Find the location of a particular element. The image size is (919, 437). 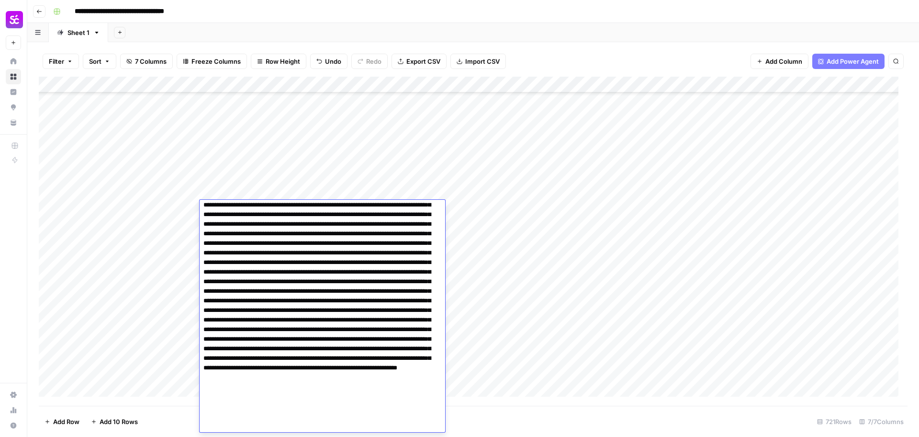

button: Add 10 Rows is located at coordinates (114, 421).